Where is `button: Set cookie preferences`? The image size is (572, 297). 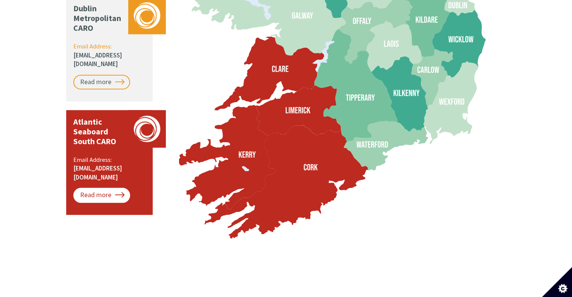 button: Set cookie preferences is located at coordinates (557, 282).